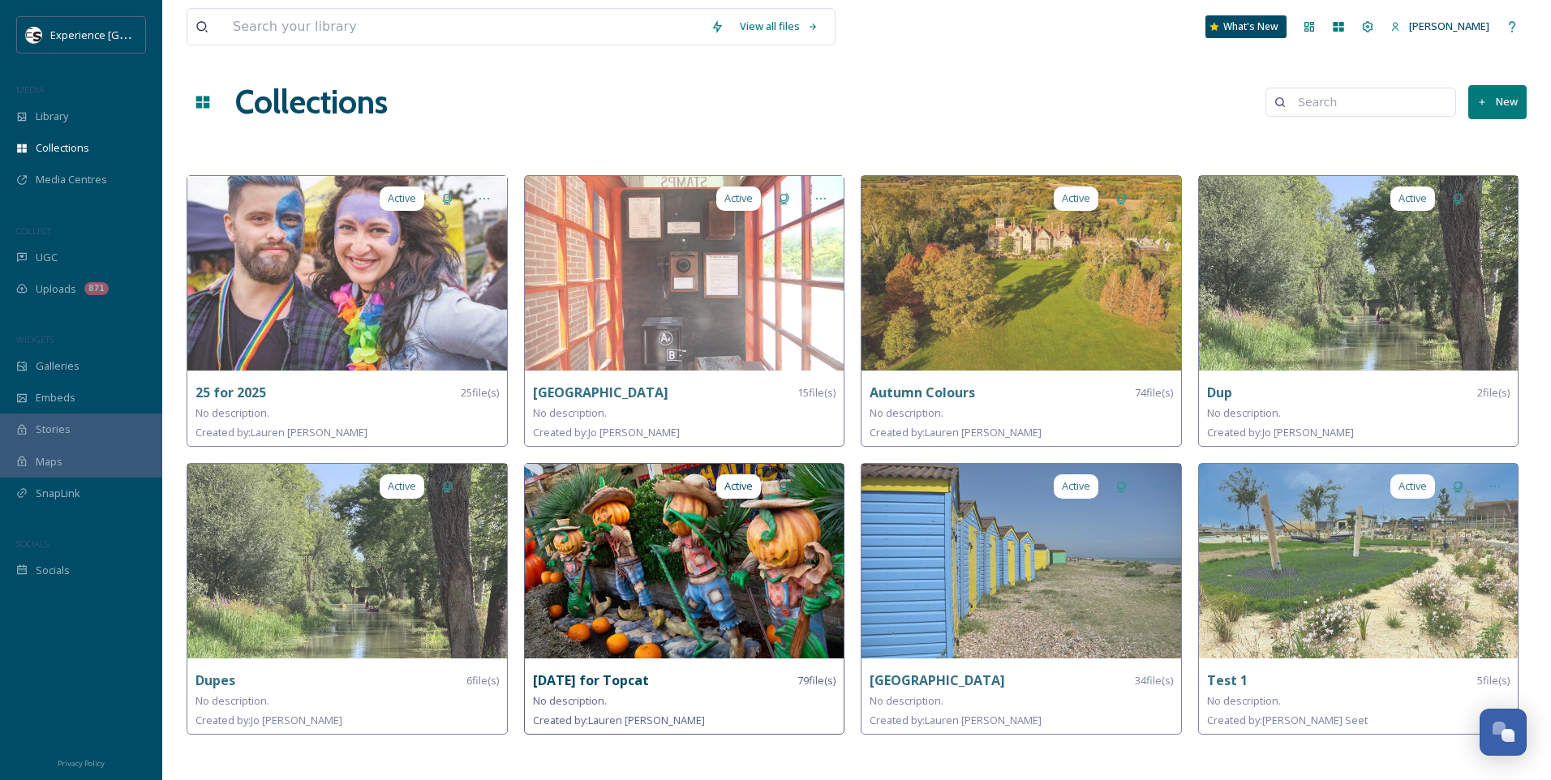  Describe the element at coordinates (58, 366) in the screenshot. I see `span: Galleries` at that location.